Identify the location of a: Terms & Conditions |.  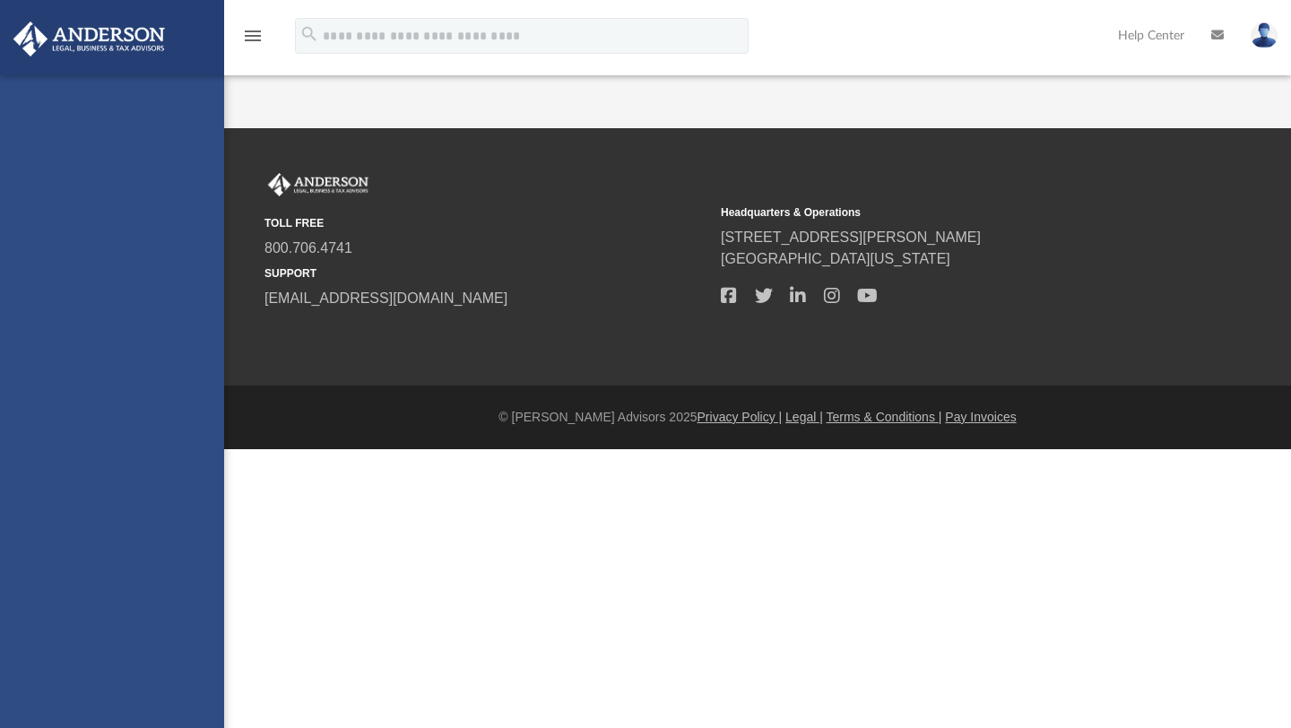
(884, 417).